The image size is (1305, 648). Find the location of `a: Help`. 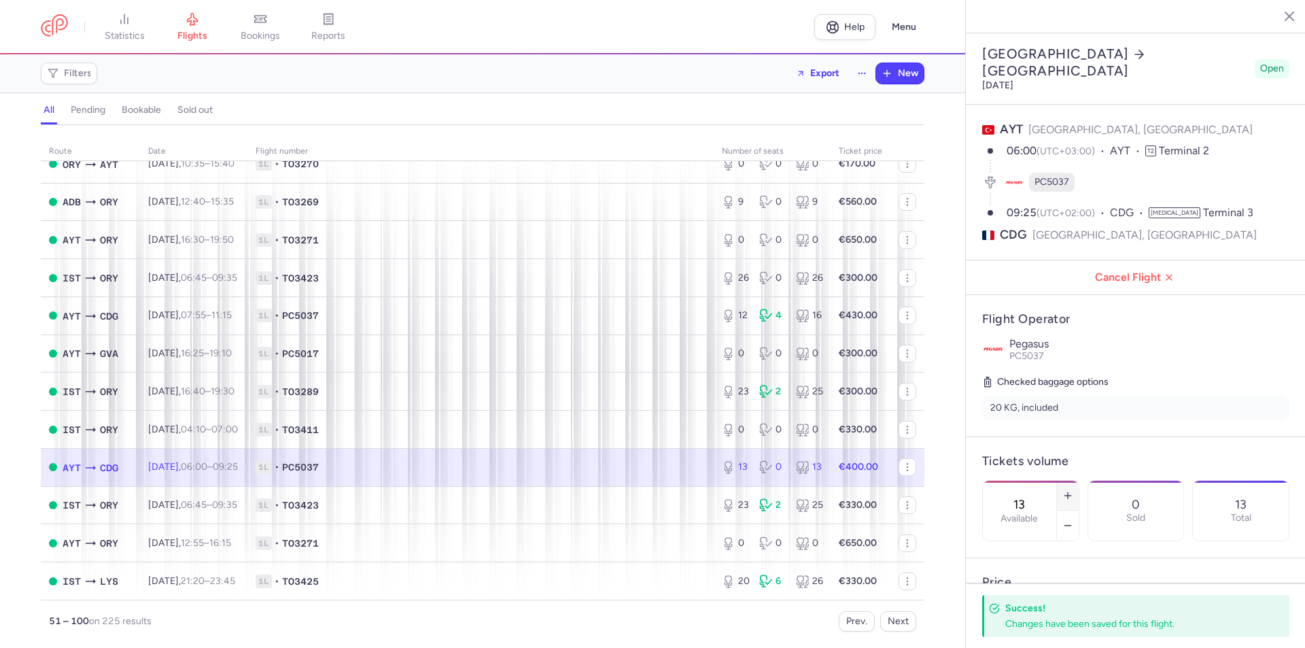

a: Help is located at coordinates (845, 27).